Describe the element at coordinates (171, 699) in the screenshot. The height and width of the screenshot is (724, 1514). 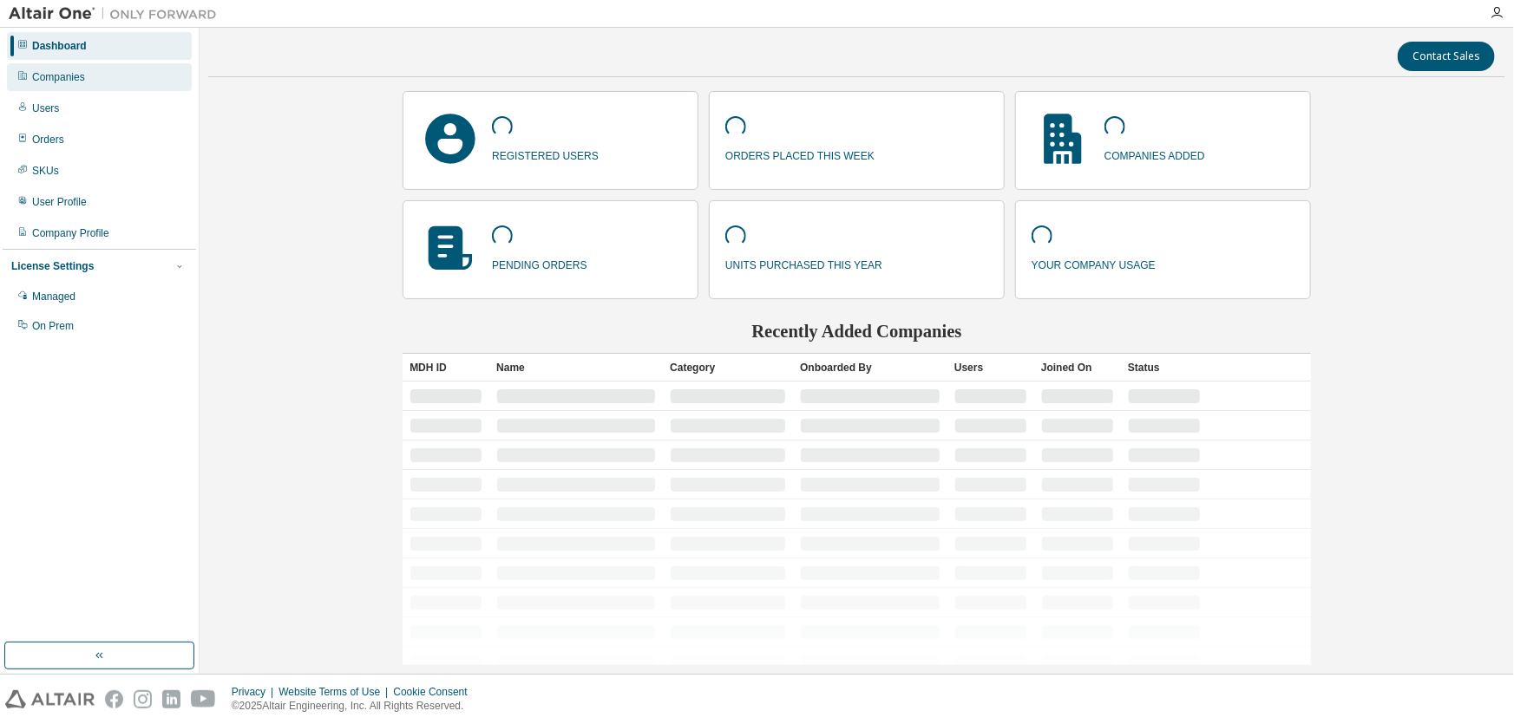
I see `img: linkedin.svg` at that location.